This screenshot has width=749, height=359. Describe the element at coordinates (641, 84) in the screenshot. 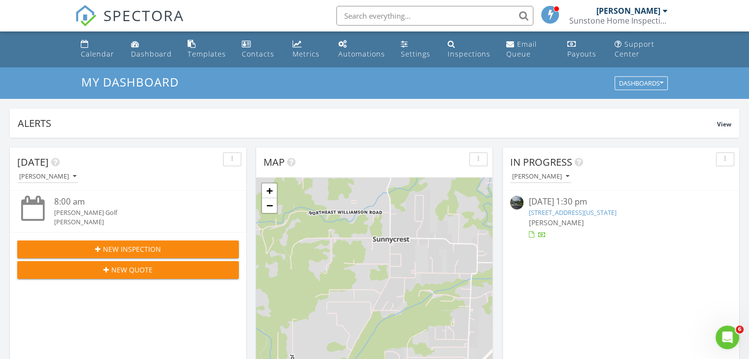

I see `div: Dashboards` at that location.